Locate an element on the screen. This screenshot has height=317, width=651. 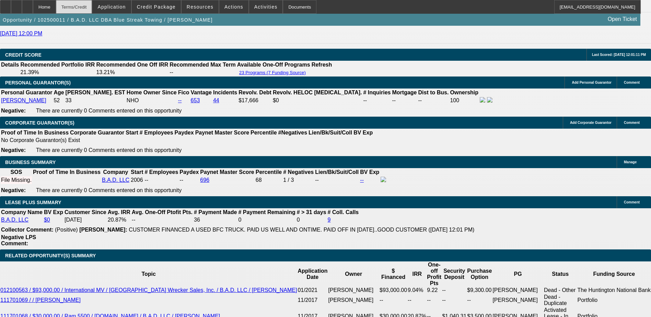
b: Collector Comment: is located at coordinates (27, 230).